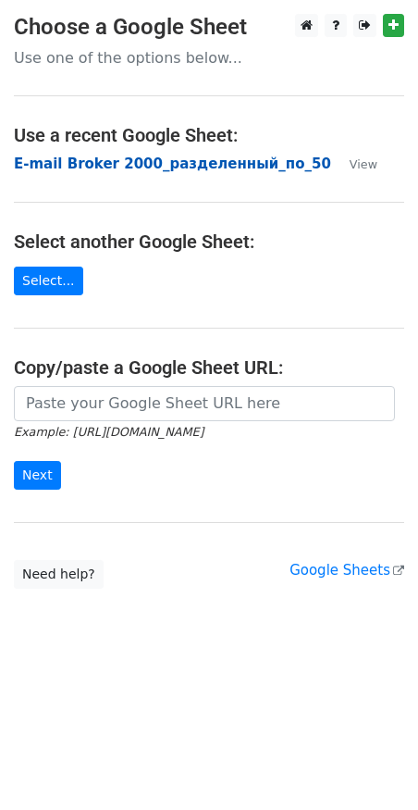 Image resolution: width=418 pixels, height=810 pixels. I want to click on div: Виджет чата, so click(372, 766).